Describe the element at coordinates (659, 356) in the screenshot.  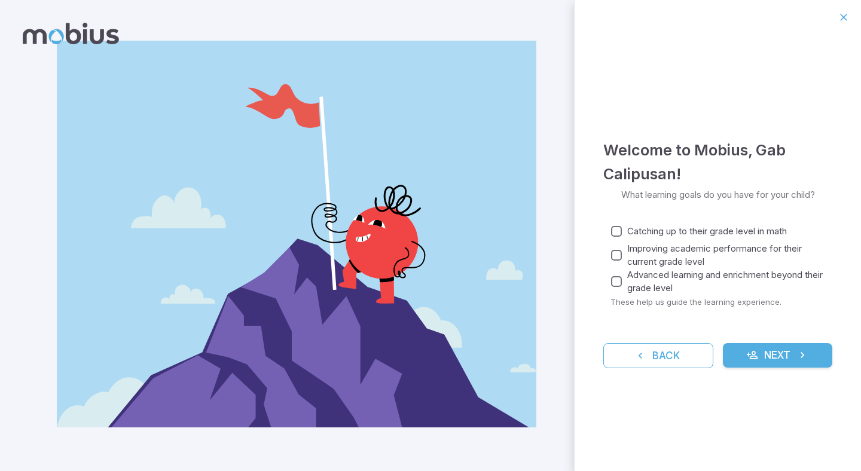
I see `button: Back` at that location.